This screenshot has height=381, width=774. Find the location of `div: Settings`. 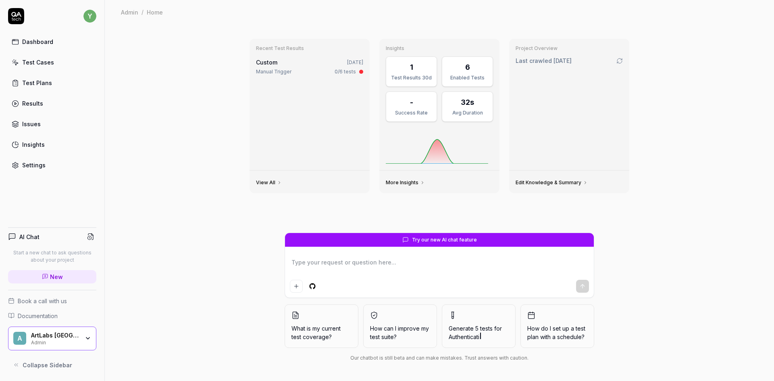

div: Settings is located at coordinates (34, 165).